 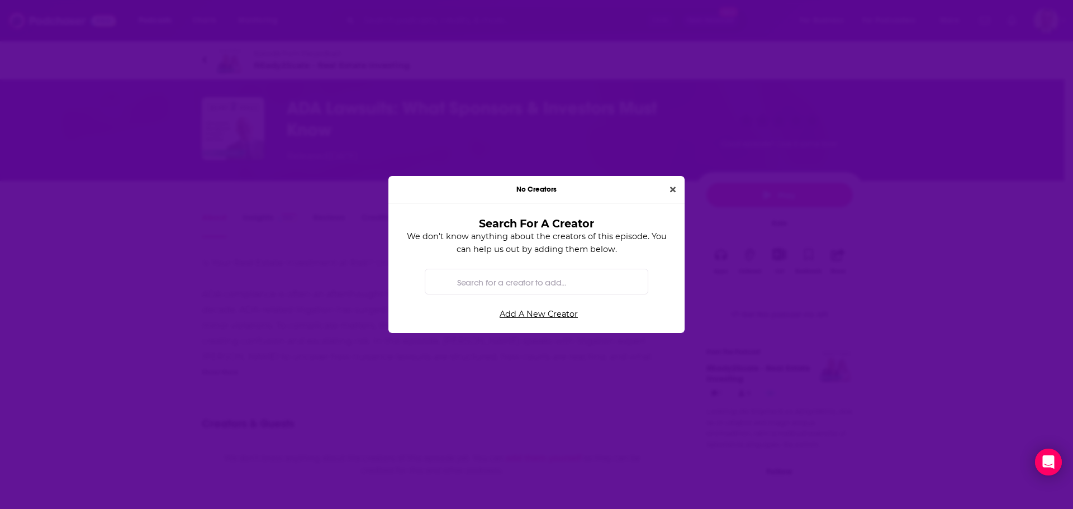 What do you see at coordinates (1048, 462) in the screenshot?
I see `div: Open Intercom Messenger` at bounding box center [1048, 462].